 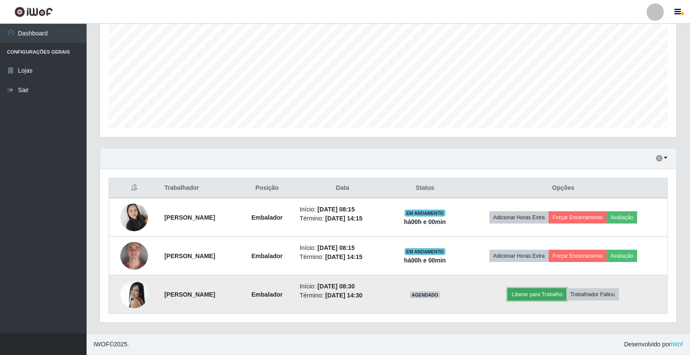 I want to click on th: Status, so click(x=425, y=188).